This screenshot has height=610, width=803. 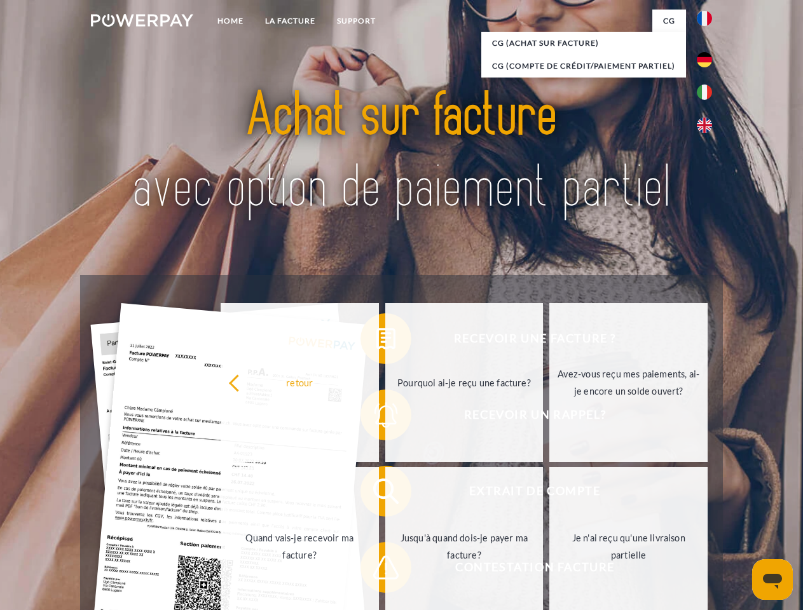 What do you see at coordinates (669, 21) in the screenshot?
I see `a: CG` at bounding box center [669, 21].